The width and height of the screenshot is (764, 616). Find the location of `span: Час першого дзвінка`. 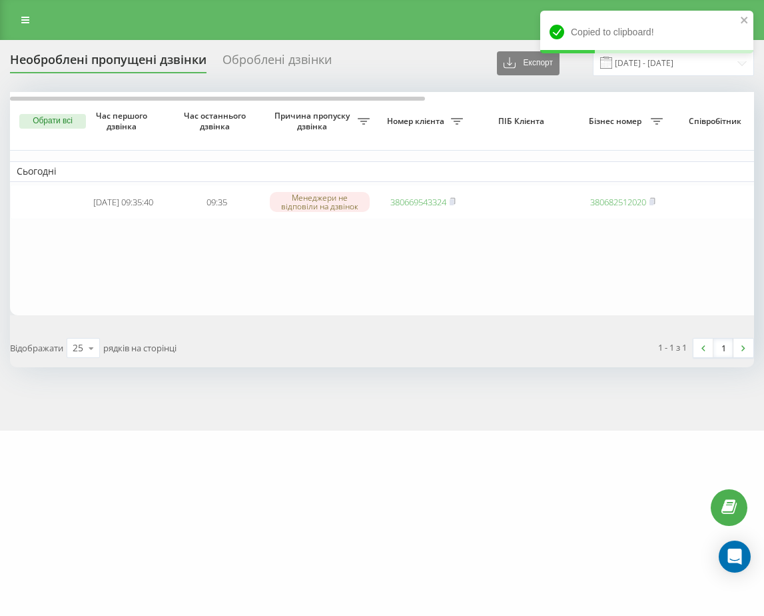

span: Час першого дзвінка is located at coordinates (123, 121).